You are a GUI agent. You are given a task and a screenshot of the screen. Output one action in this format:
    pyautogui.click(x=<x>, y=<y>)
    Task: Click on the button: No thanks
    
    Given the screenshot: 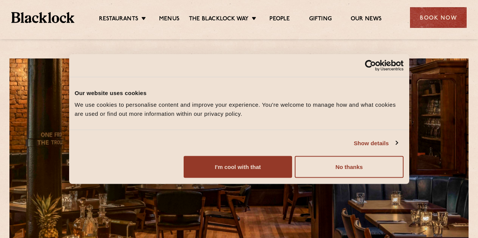 What is the action you would take?
    pyautogui.click(x=349, y=167)
    